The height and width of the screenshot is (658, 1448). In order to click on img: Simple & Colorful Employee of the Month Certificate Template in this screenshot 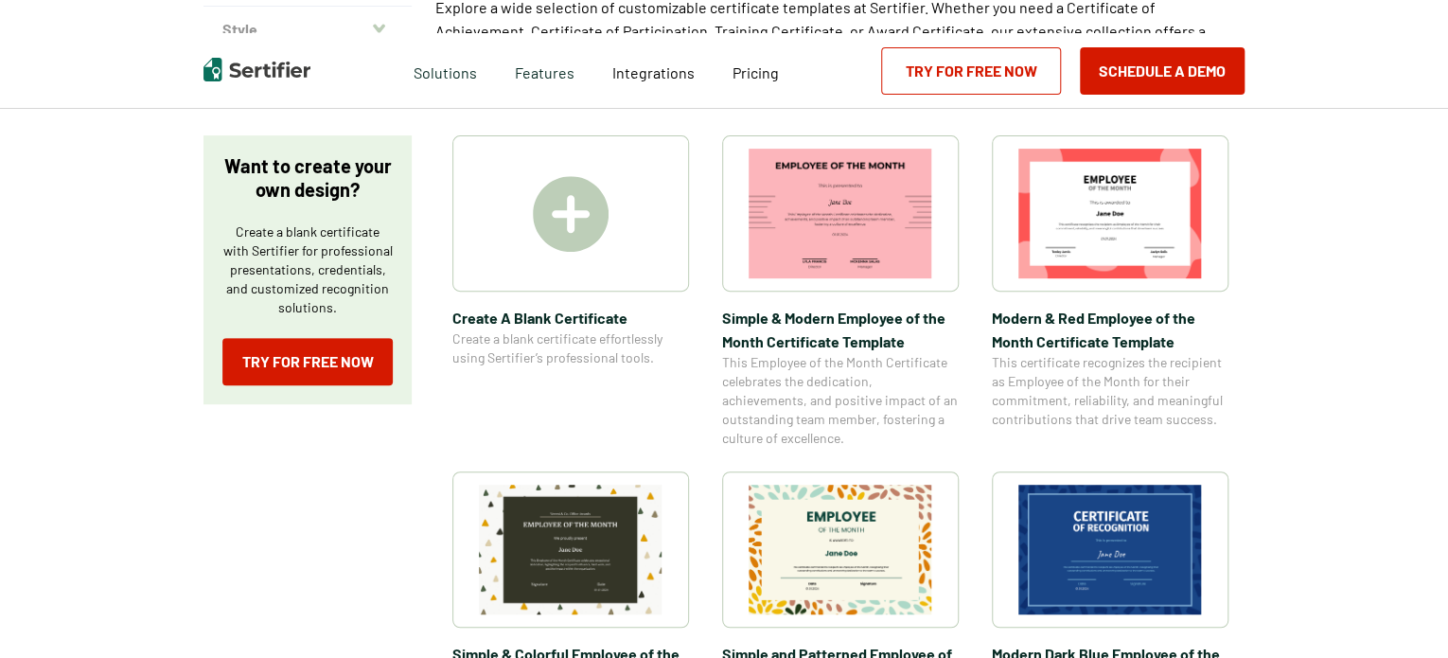, I will do `click(571, 549)`.